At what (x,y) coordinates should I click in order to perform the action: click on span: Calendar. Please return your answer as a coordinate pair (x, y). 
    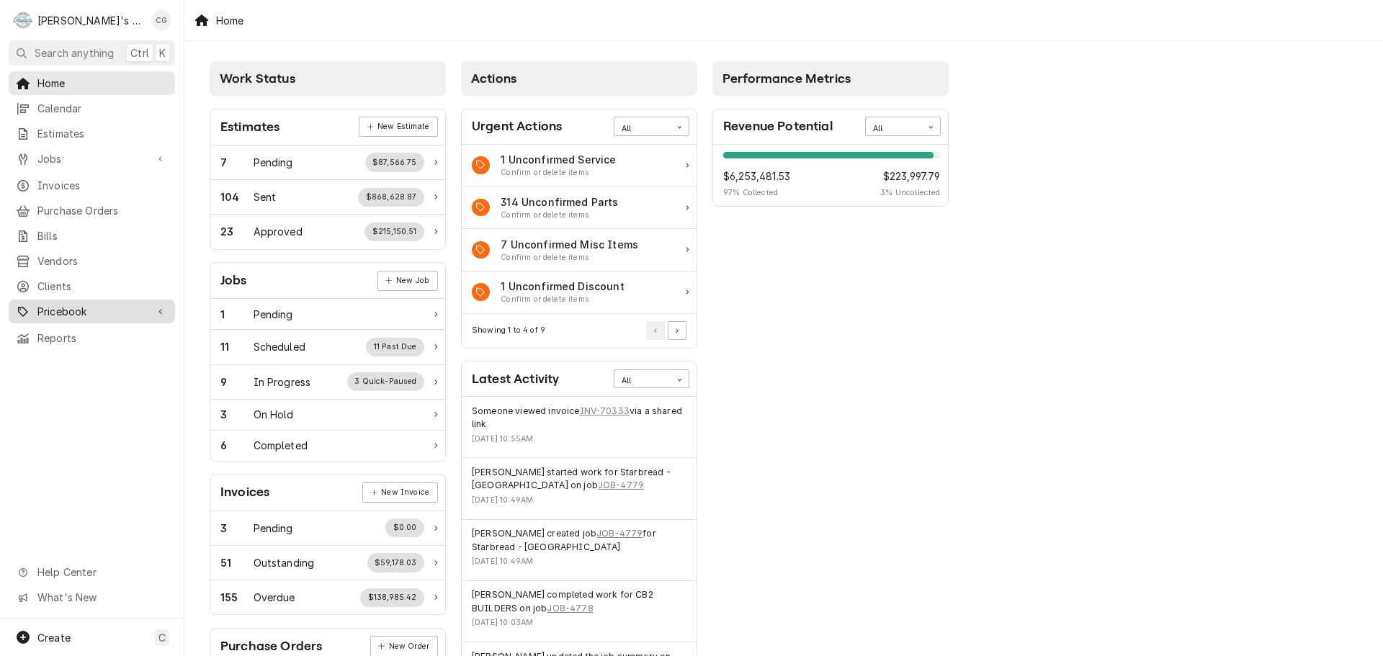
    Looking at the image, I should click on (102, 108).